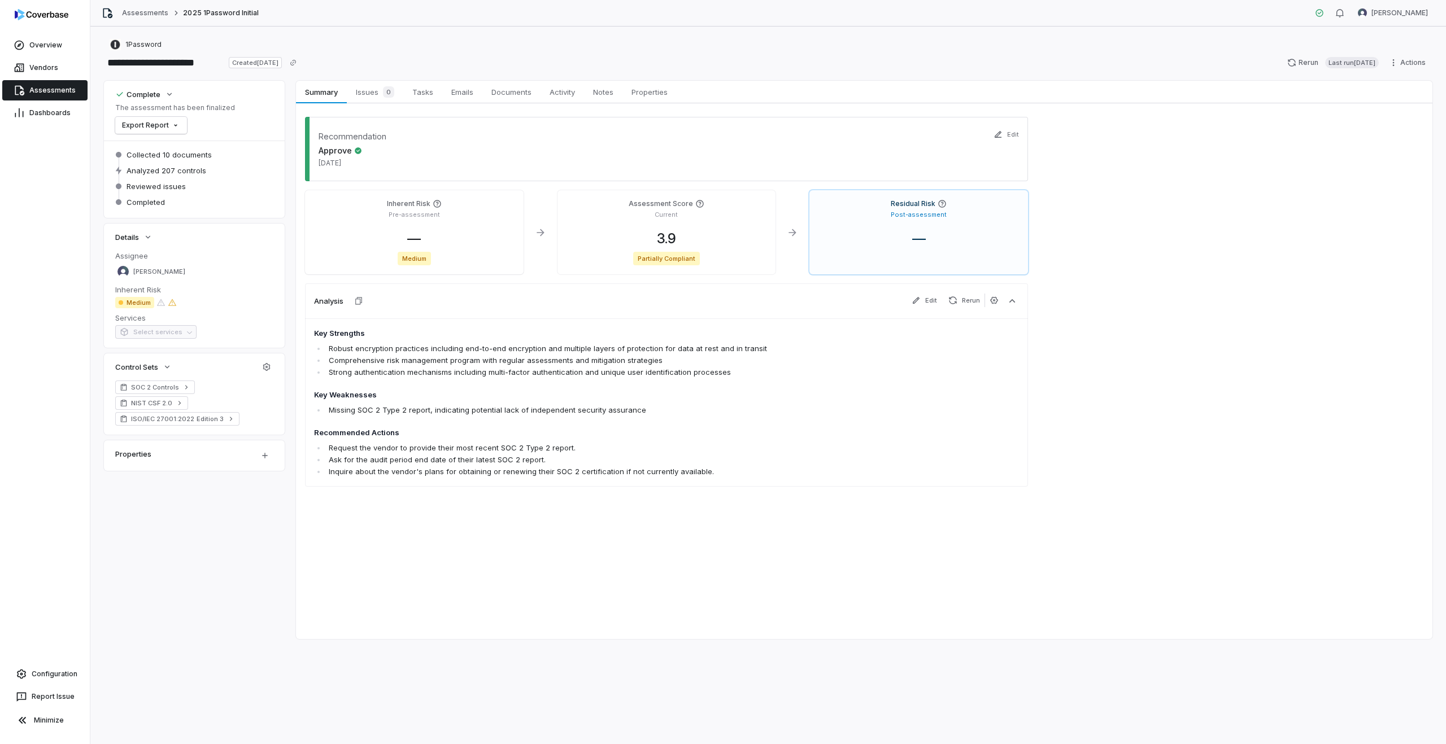  What do you see at coordinates (54, 674) in the screenshot?
I see `span: Configuration` at bounding box center [54, 674].